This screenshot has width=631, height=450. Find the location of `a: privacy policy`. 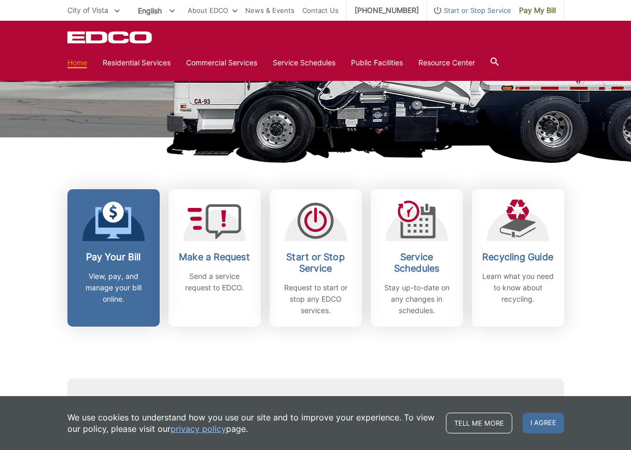

a: privacy policy is located at coordinates (198, 429).